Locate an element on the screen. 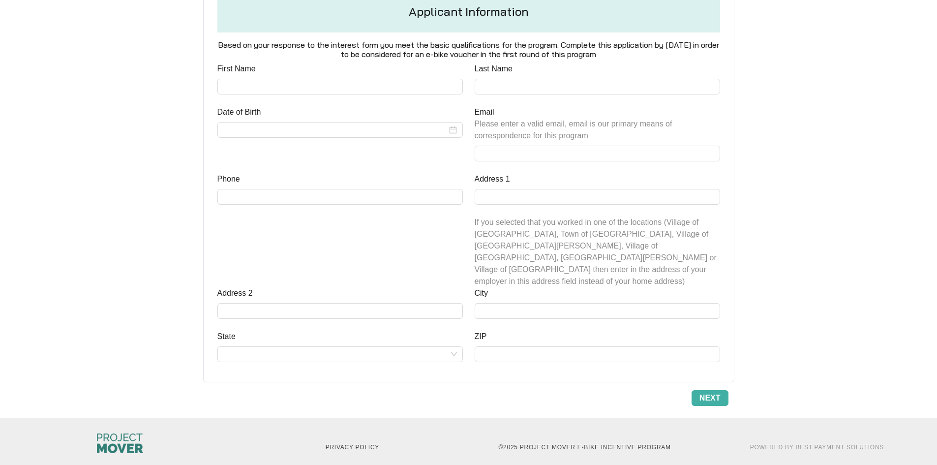  h4: Applicant Information is located at coordinates (469, 11).